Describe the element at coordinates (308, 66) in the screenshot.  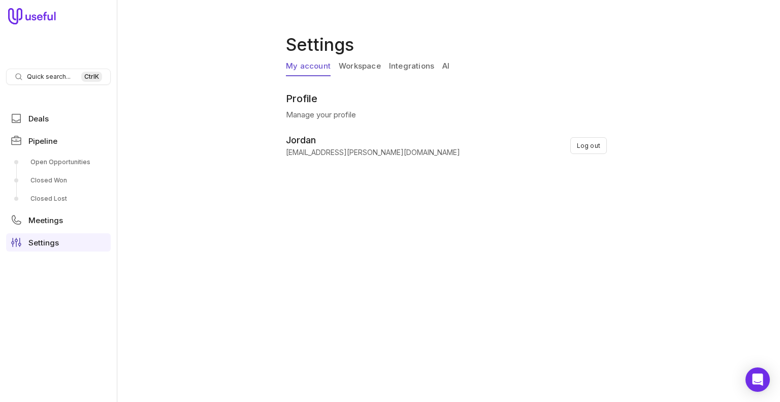
I see `a: My account` at that location.